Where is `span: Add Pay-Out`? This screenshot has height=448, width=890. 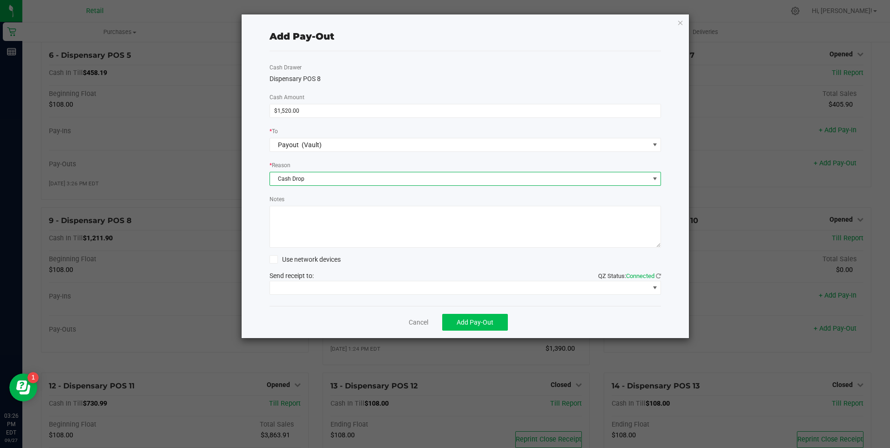
span: Add Pay-Out is located at coordinates (475, 322).